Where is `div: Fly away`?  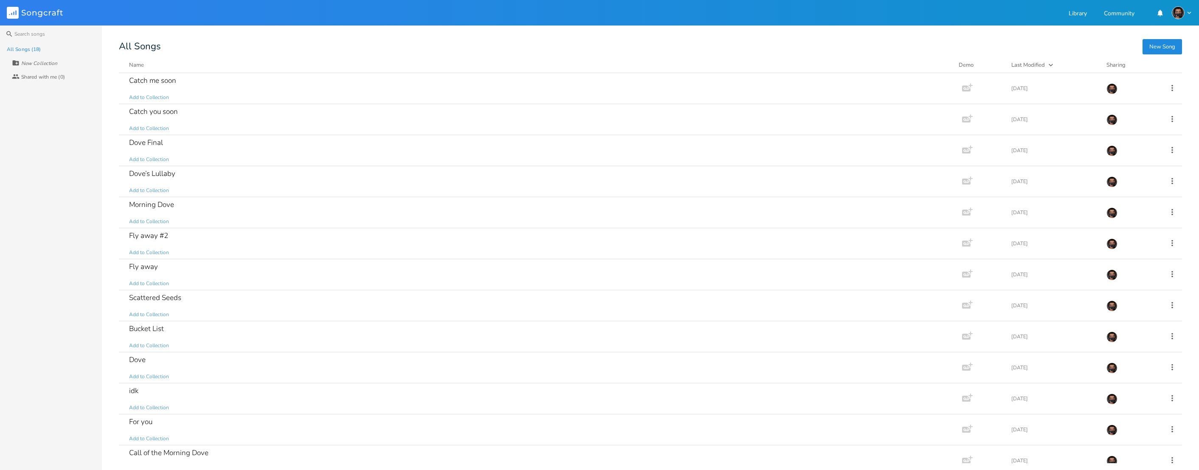
div: Fly away is located at coordinates (144, 266).